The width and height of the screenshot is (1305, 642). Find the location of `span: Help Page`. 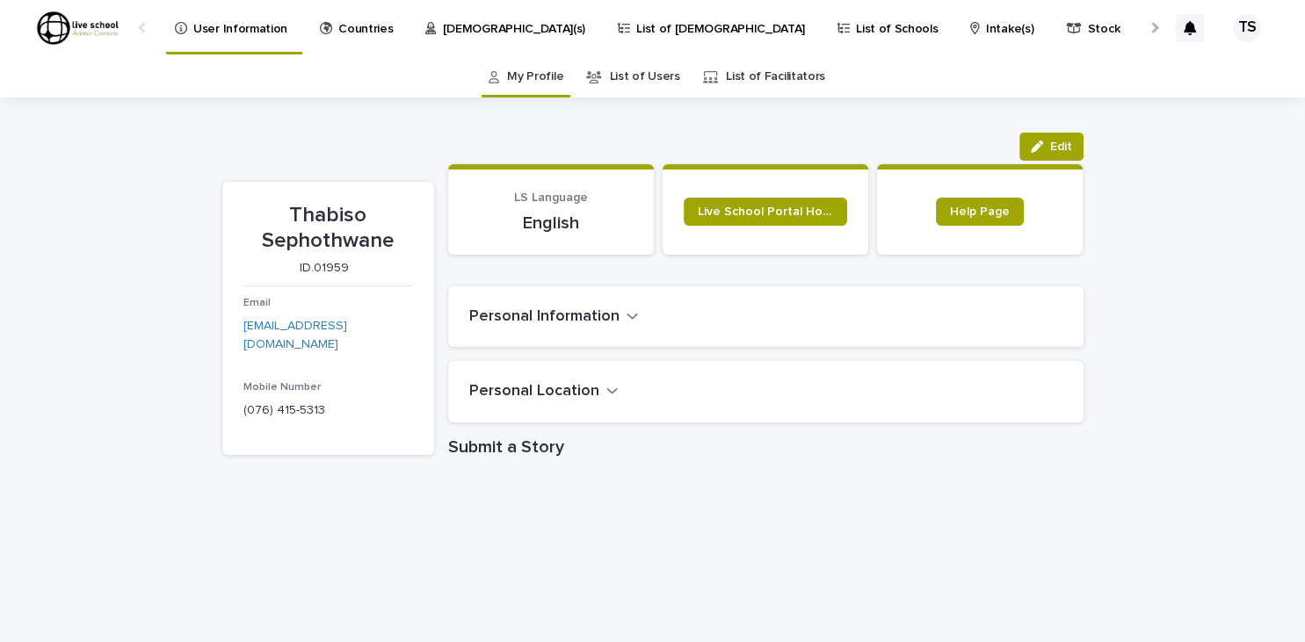

span: Help Page is located at coordinates (980, 212).